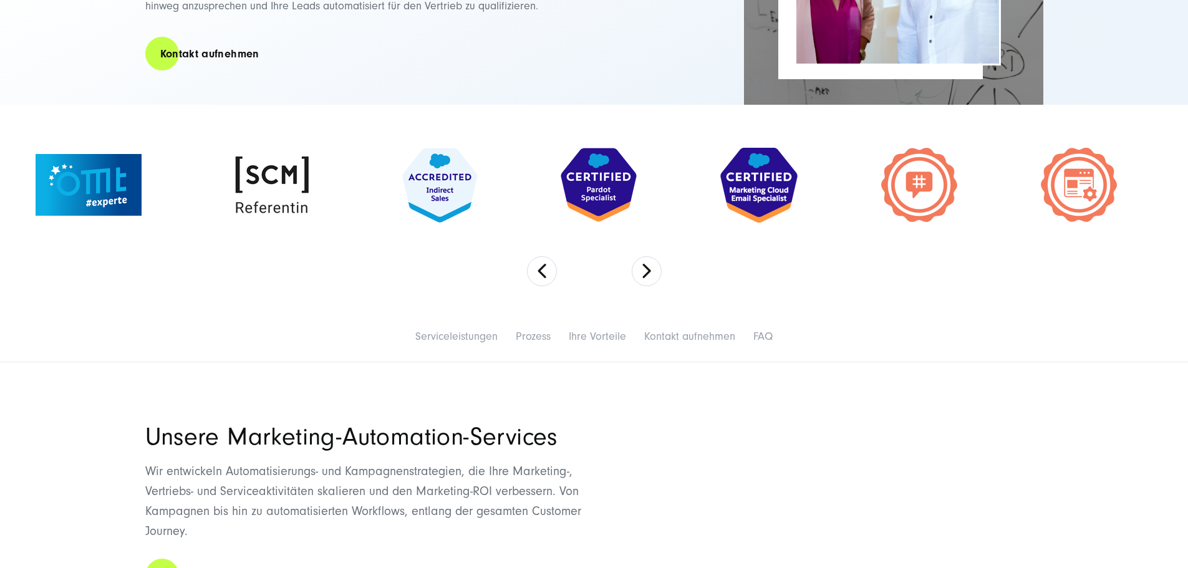 This screenshot has height=568, width=1188. Describe the element at coordinates (533, 336) in the screenshot. I see `a: Prozess` at that location.